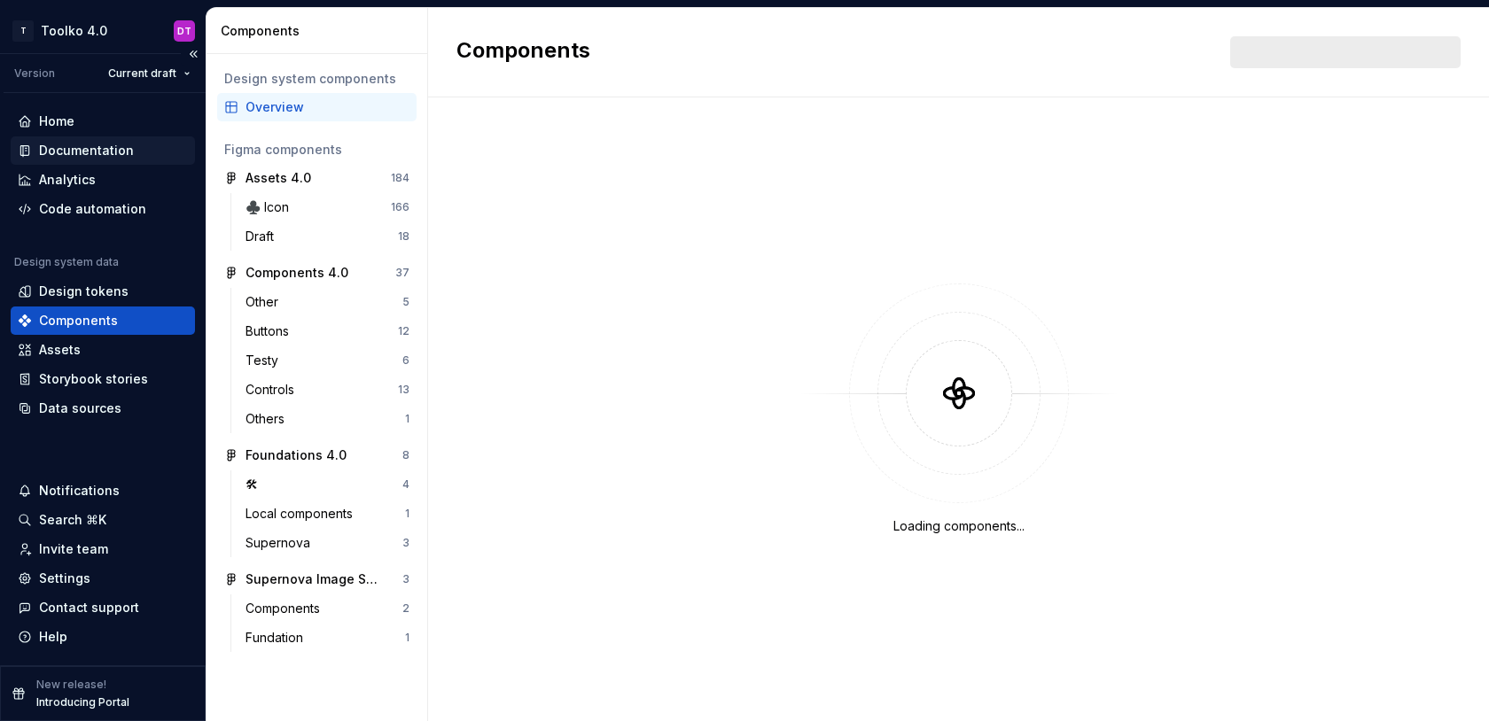  I want to click on a: Invite team, so click(103, 549).